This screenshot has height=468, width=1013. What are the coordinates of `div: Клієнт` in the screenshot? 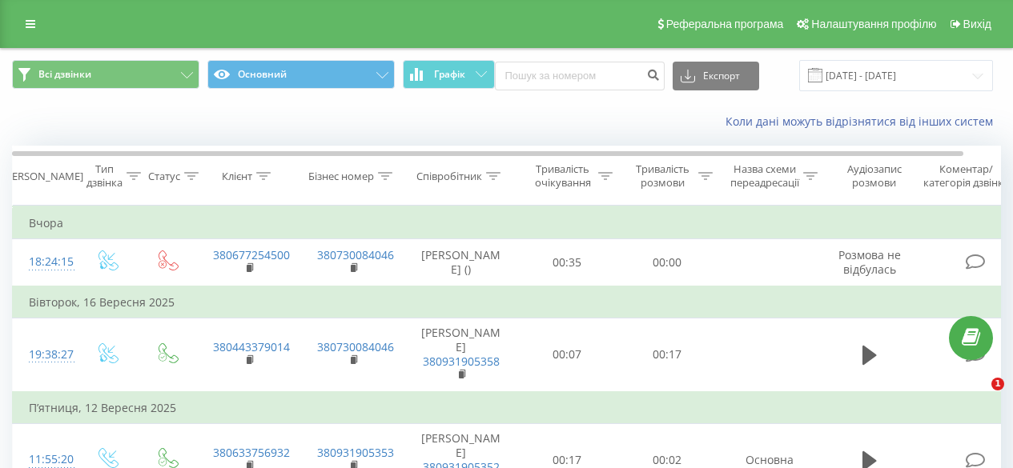 It's located at (237, 176).